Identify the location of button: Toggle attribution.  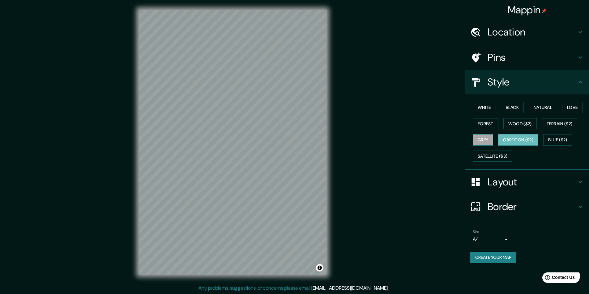
(319, 268).